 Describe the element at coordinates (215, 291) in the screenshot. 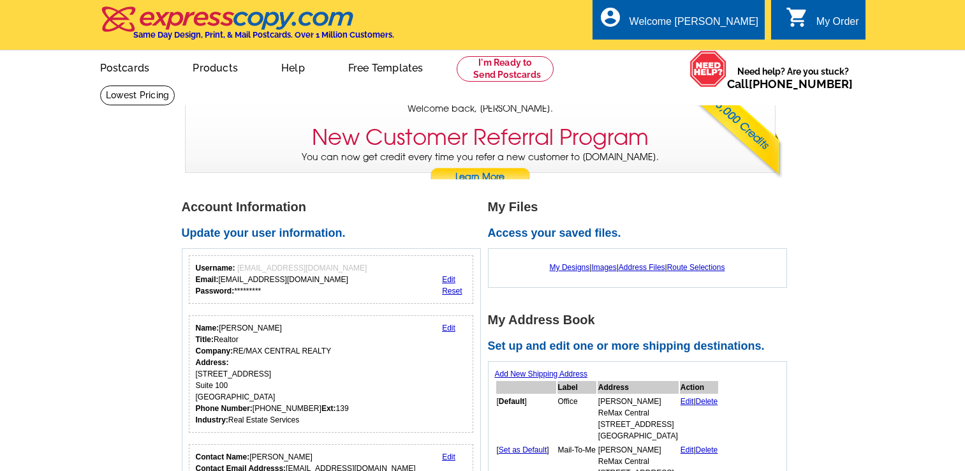

I see `strong: Password:` at that location.